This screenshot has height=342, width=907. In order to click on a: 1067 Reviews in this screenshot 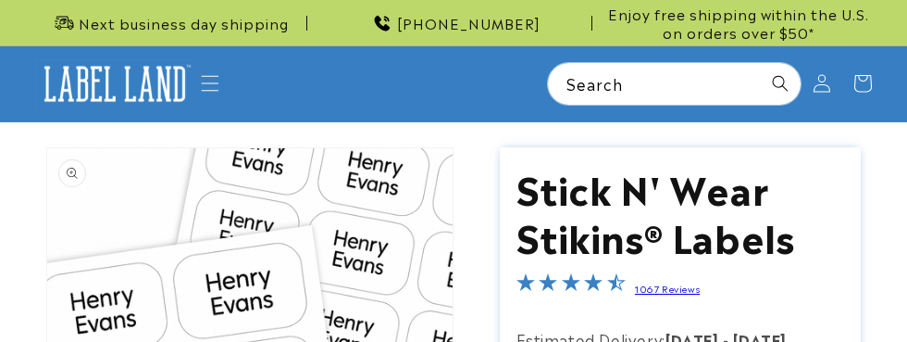, I will do `click(668, 288)`.